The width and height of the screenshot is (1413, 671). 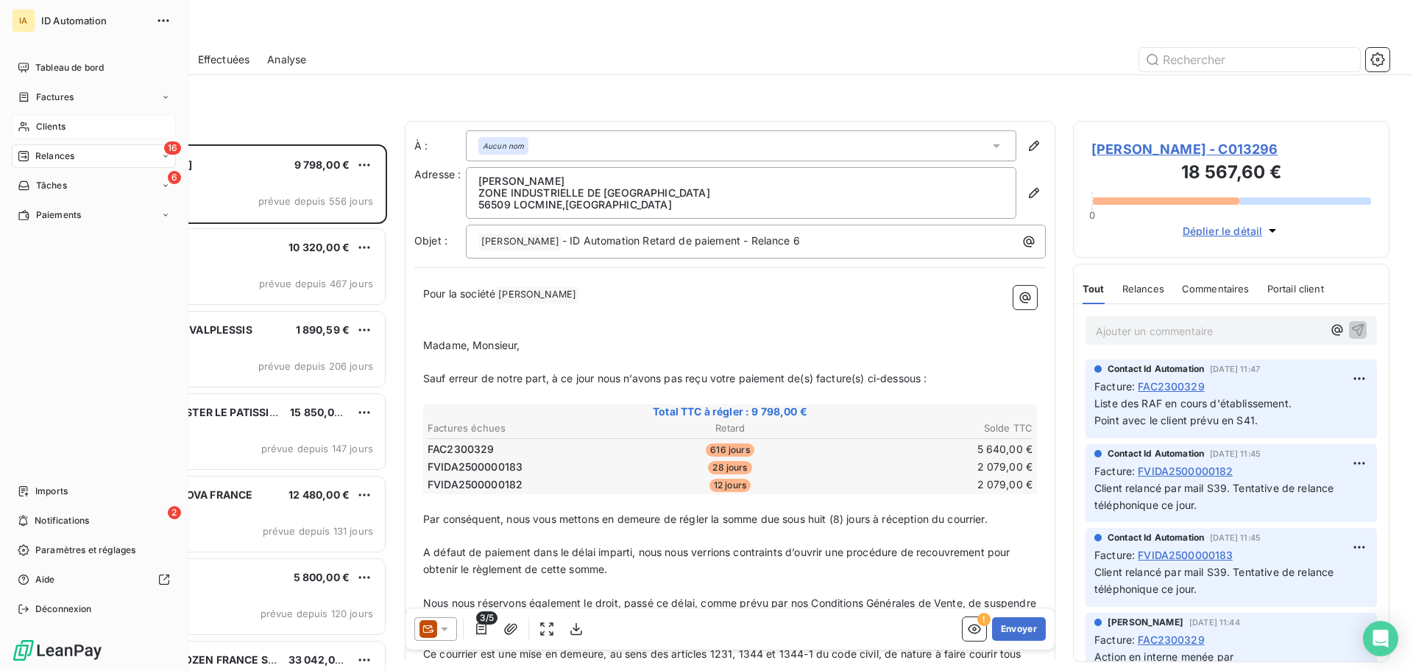 I want to click on span: GREENYARD FROZEN FRANCE SAS, so click(x=193, y=659).